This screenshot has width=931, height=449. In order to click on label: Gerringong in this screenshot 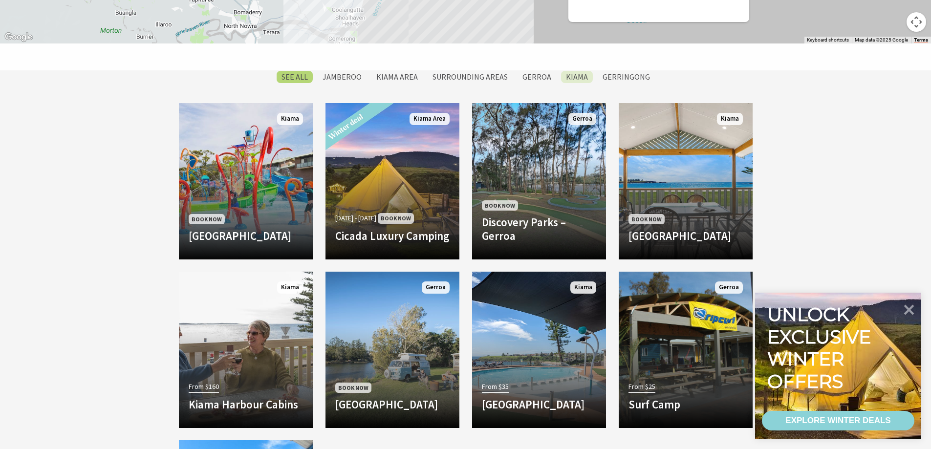, I will do `click(626, 77)`.